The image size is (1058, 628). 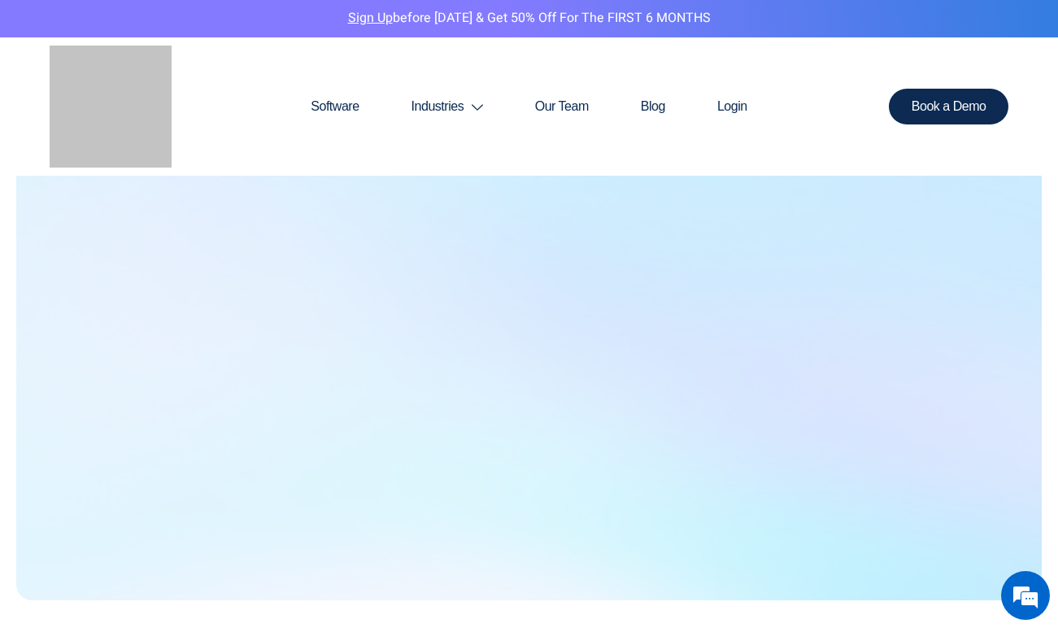 I want to click on a: Blog, so click(x=653, y=107).